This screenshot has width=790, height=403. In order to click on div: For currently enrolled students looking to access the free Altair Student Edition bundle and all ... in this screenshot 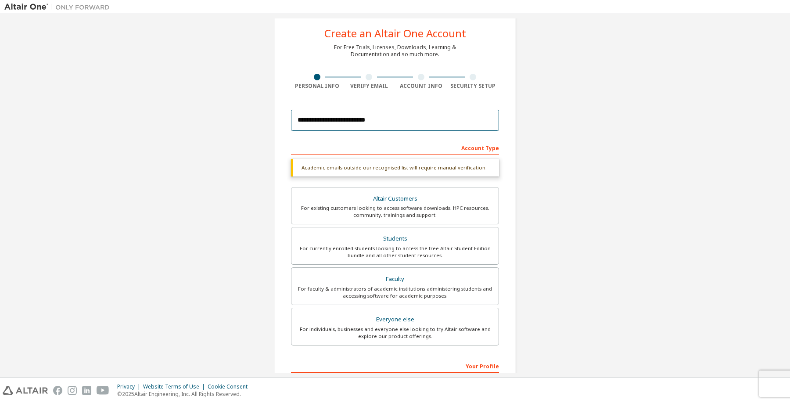, I will do `click(395, 252)`.